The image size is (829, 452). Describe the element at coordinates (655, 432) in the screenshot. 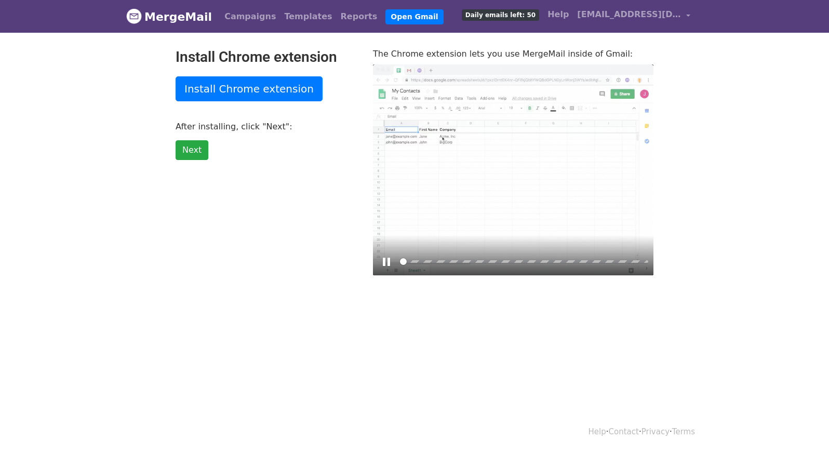

I see `a: Privacy` at that location.